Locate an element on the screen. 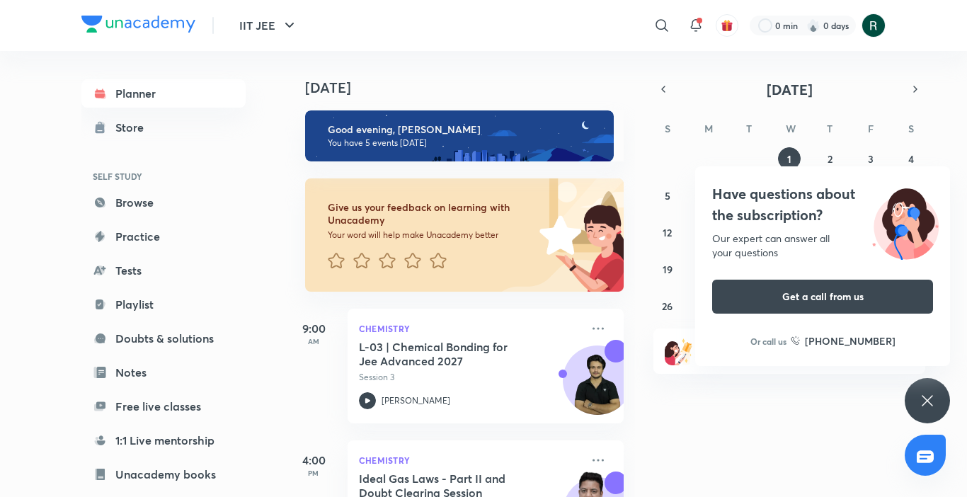 The image size is (967, 497). h5: 9:00 is located at coordinates (314, 328).